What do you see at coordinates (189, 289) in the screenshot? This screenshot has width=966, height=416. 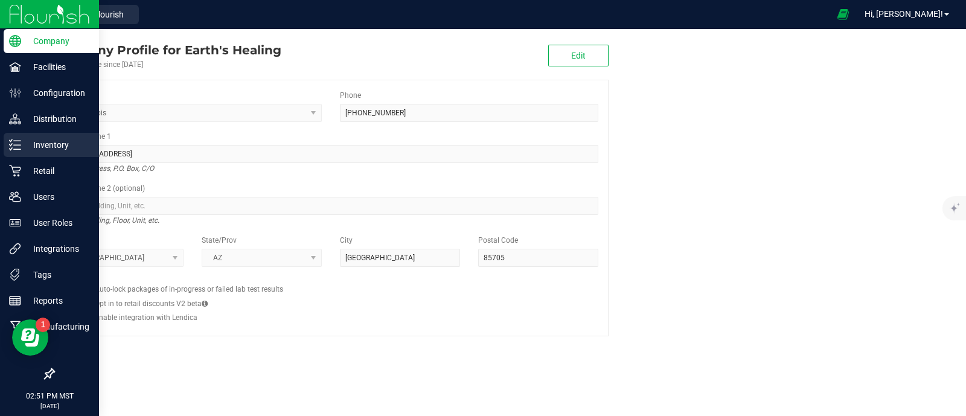 I see `label: Auto-lock packages of in-progress or failed lab test results` at bounding box center [189, 289].